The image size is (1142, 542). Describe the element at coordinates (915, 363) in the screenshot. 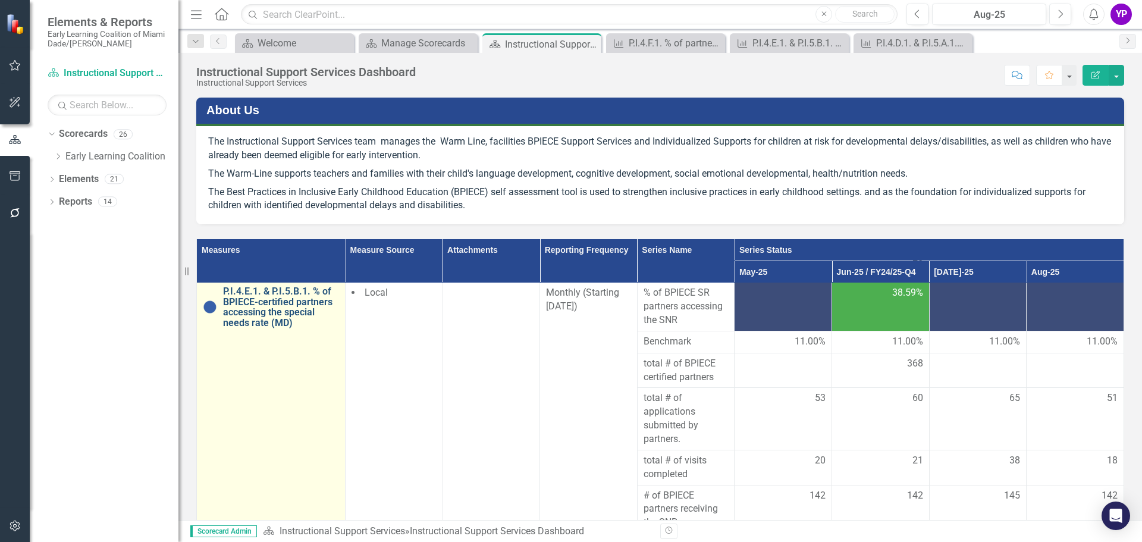

I see `span: 368` at that location.